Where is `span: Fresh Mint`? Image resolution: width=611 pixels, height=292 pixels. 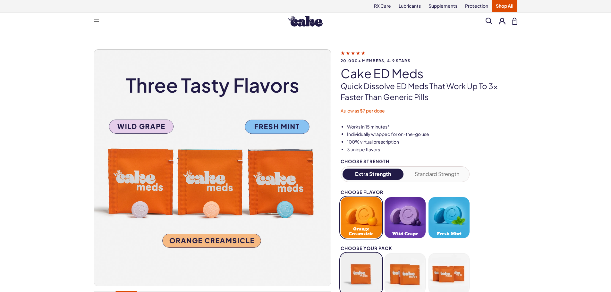 span: Fresh Mint is located at coordinates (449, 234).